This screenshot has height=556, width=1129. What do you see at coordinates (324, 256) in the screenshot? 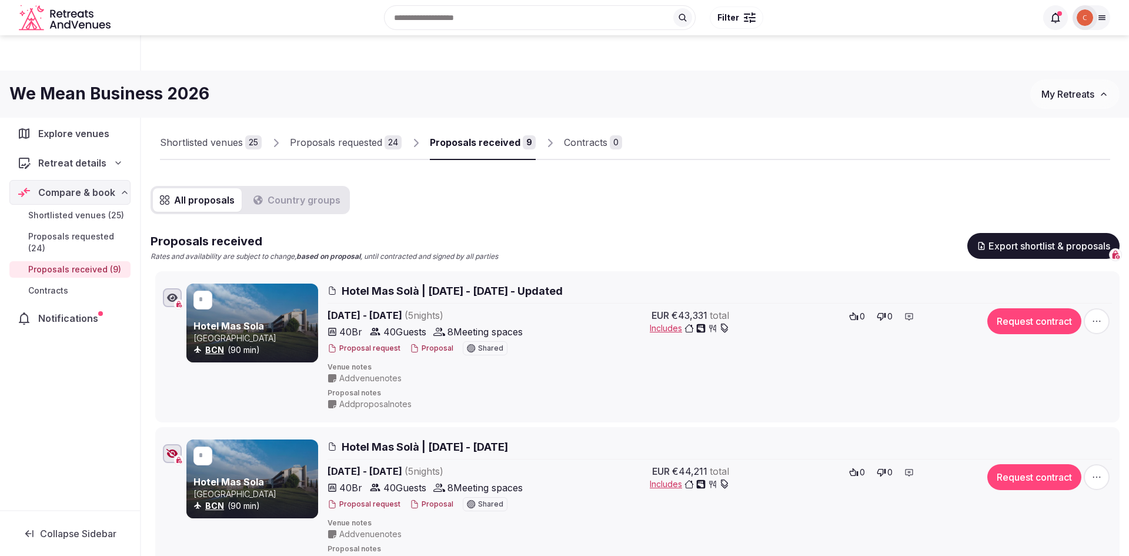
I see `p: Rates and availability are subject to change, , until contracted and signed by all parties` at bounding box center [324, 256].